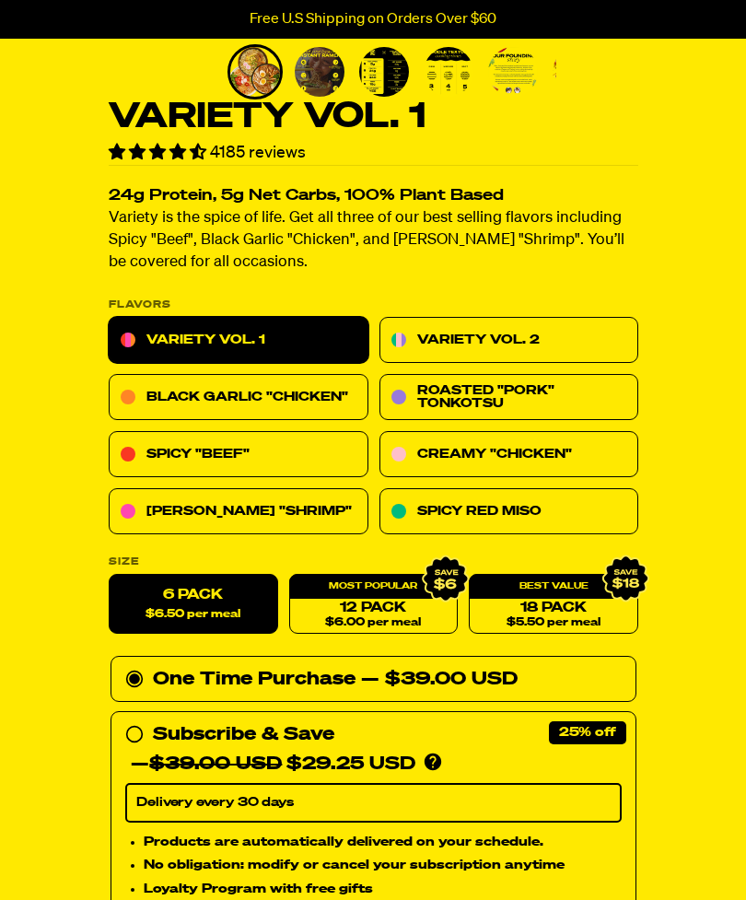 This screenshot has width=746, height=900. Describe the element at coordinates (373, 680) in the screenshot. I see `div: One Time Purchase` at that location.